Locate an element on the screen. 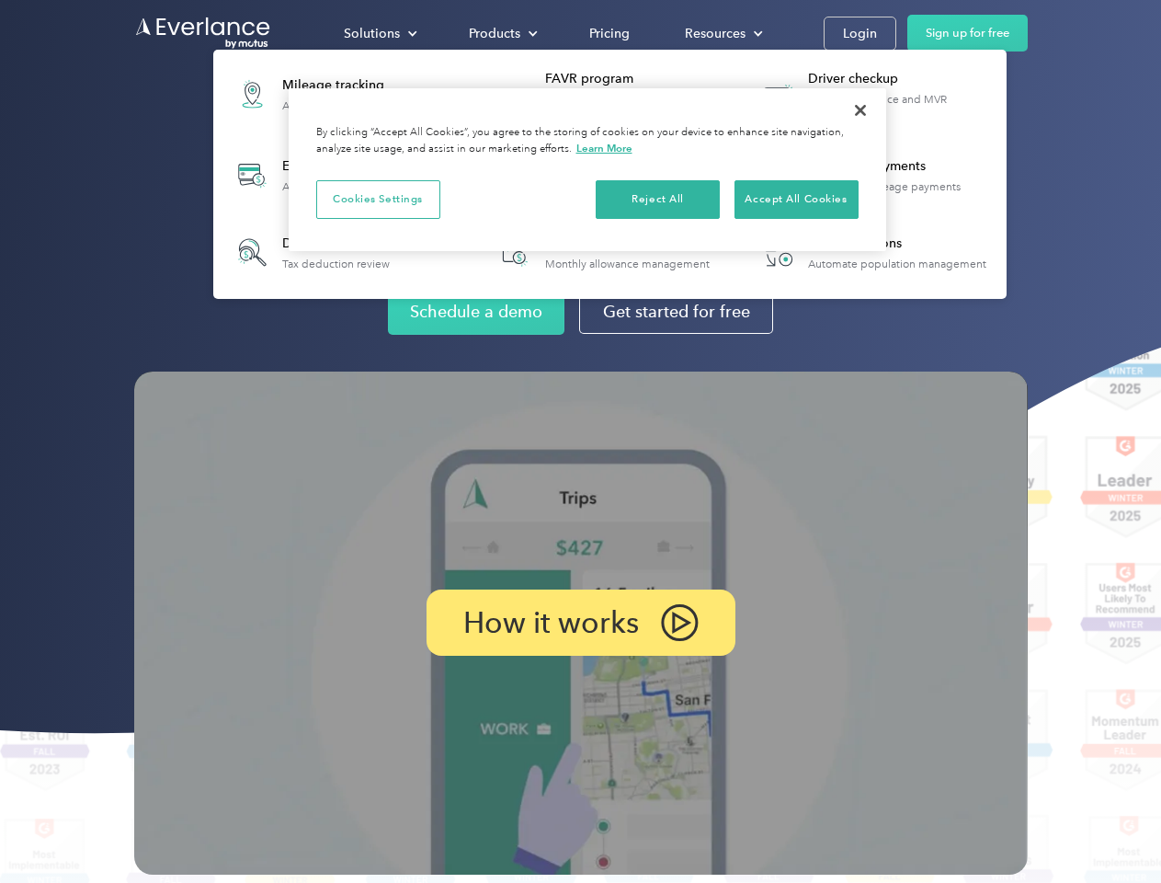  div: Tax deduction review is located at coordinates (336, 264).